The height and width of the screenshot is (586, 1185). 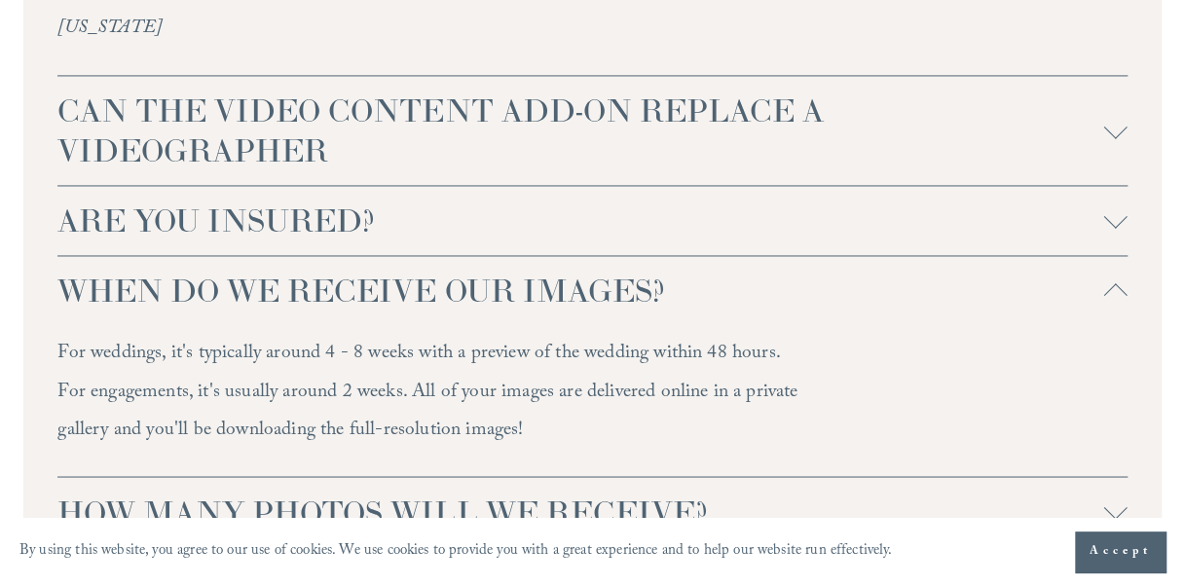 I want to click on button: Accept, so click(x=1120, y=552).